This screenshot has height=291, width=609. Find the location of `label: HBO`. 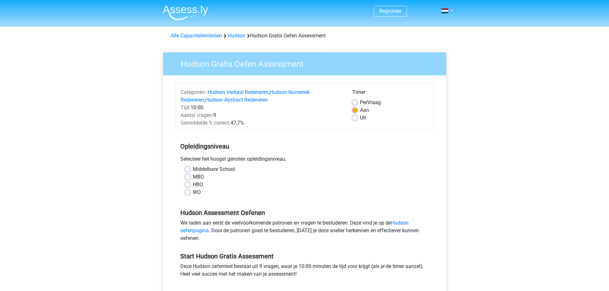

label: HBO is located at coordinates (198, 185).